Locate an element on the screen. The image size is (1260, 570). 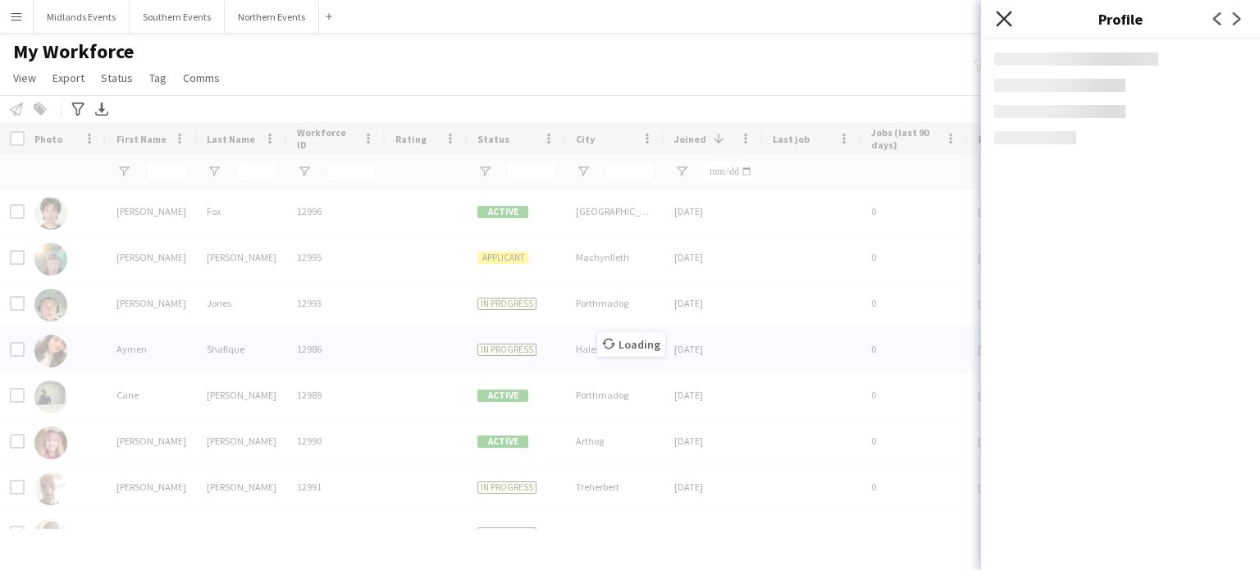
button: Midlands Events is located at coordinates (81, 16).